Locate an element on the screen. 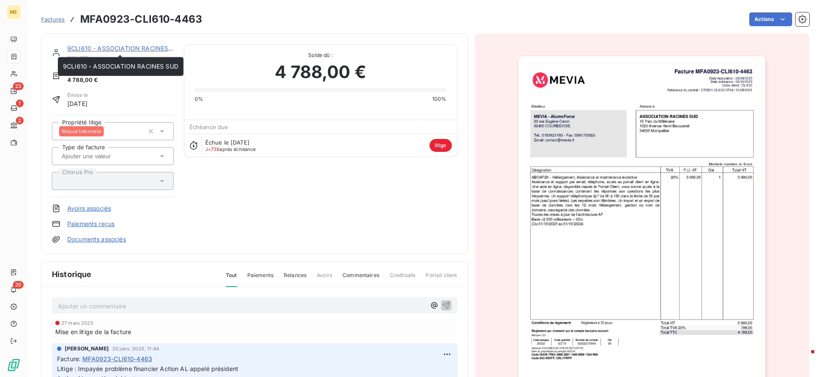  span: Historique is located at coordinates (72, 274).